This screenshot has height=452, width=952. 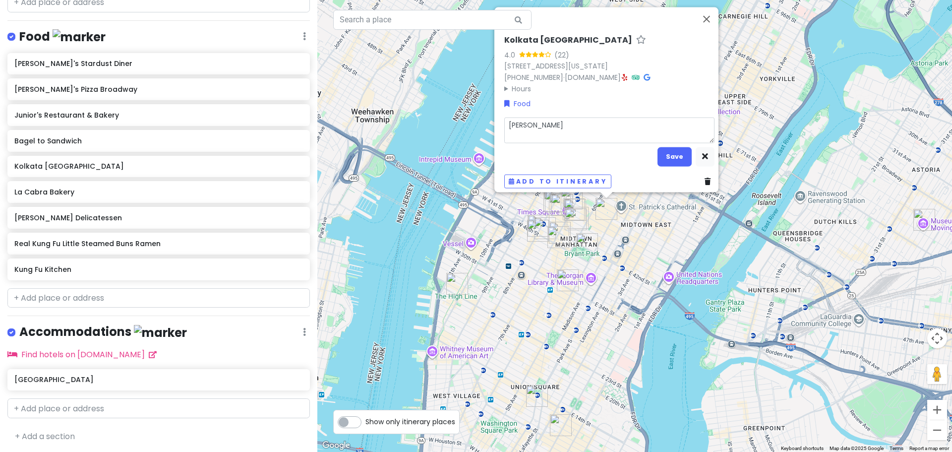 I want to click on i: Tripadvisor, so click(x=636, y=77).